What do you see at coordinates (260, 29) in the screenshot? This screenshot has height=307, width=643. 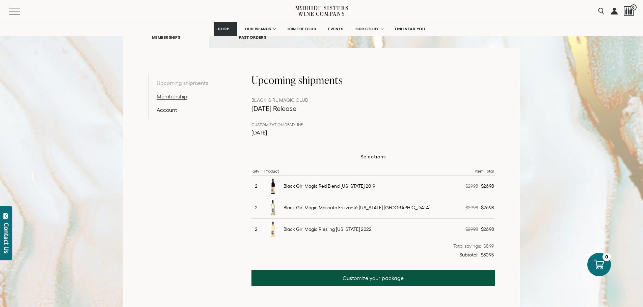 I see `a: OUR BRANDS` at bounding box center [260, 29].